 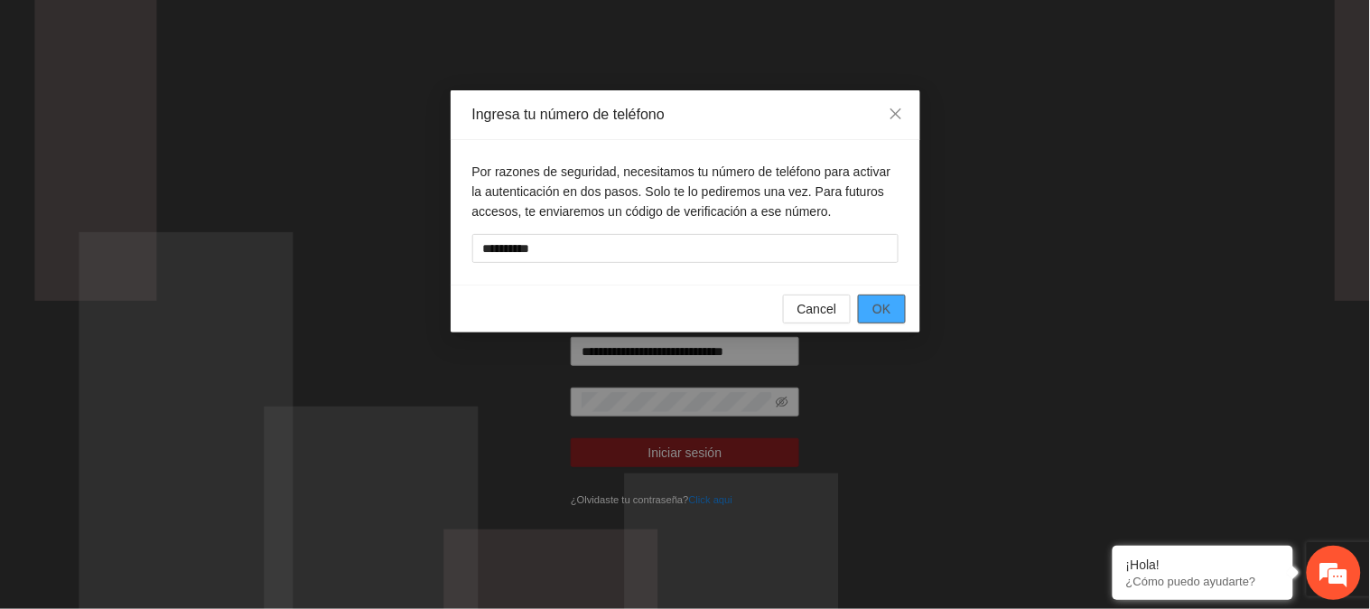 What do you see at coordinates (685, 115) in the screenshot?
I see `div: Ingresa tu número de teléfono` at bounding box center [685, 115].